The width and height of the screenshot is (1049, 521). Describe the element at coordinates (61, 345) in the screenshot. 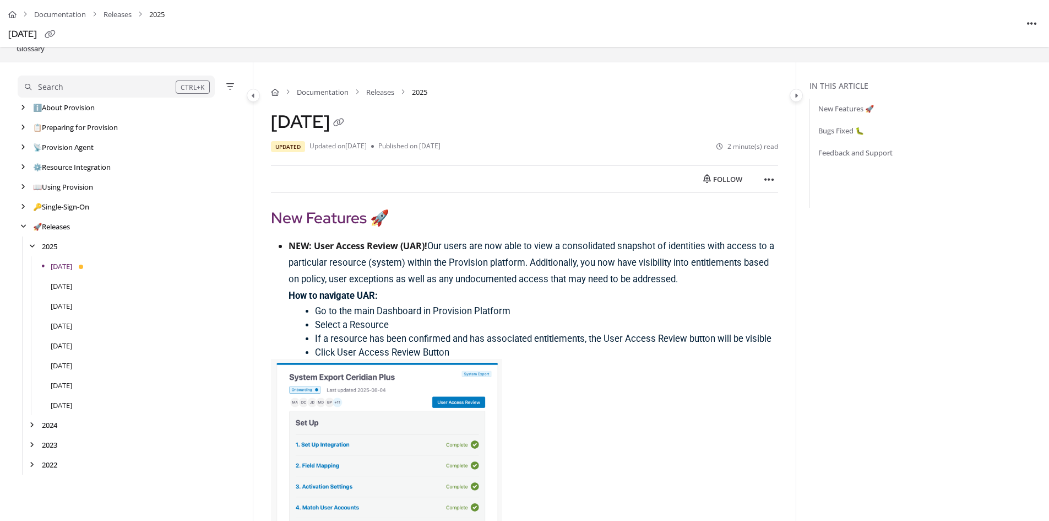

I see `a: April 2025` at that location.